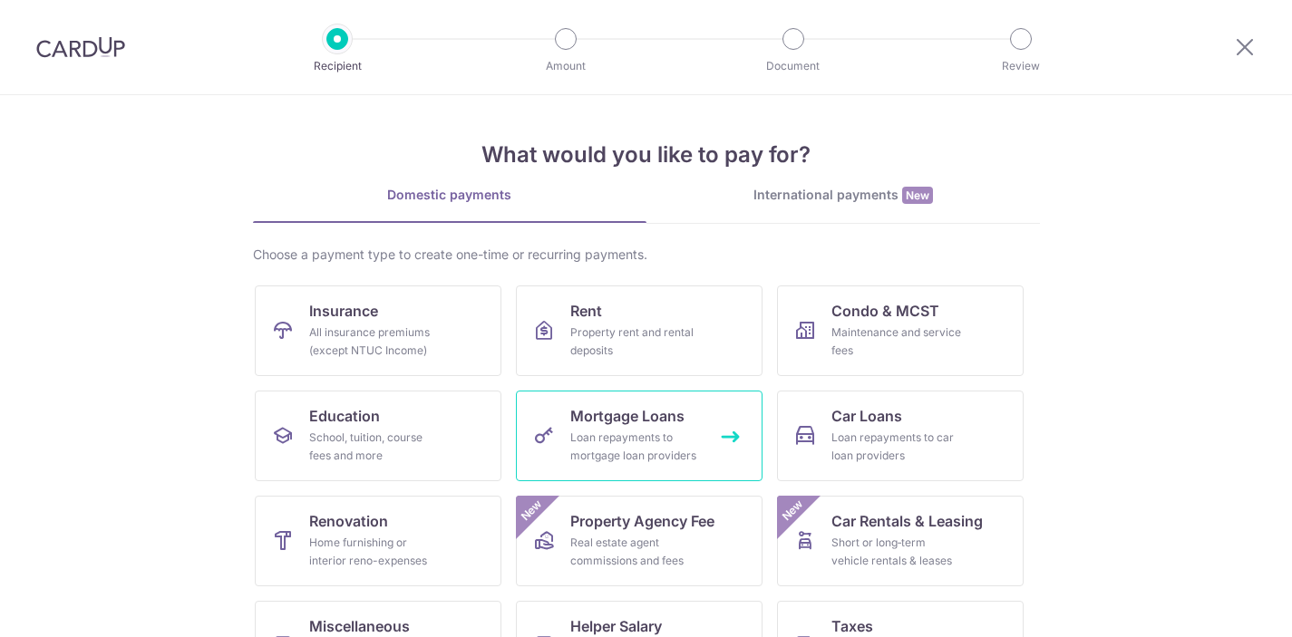  Describe the element at coordinates (852, 627) in the screenshot. I see `span: Taxes` at that location.